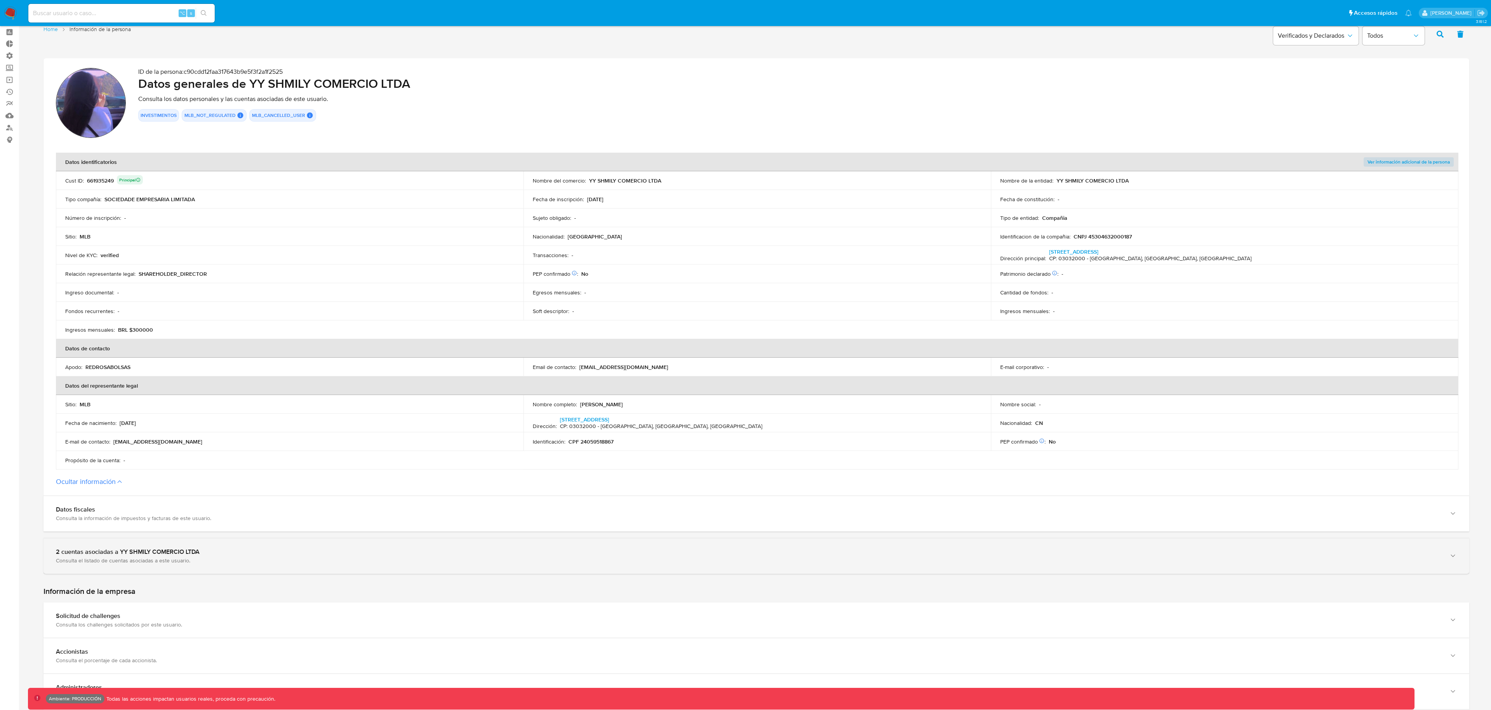 This screenshot has width=1491, height=710. Describe the element at coordinates (1452, 13) in the screenshot. I see `p: leandrojossue.ramirez@mercadolibre.com.co` at that location.